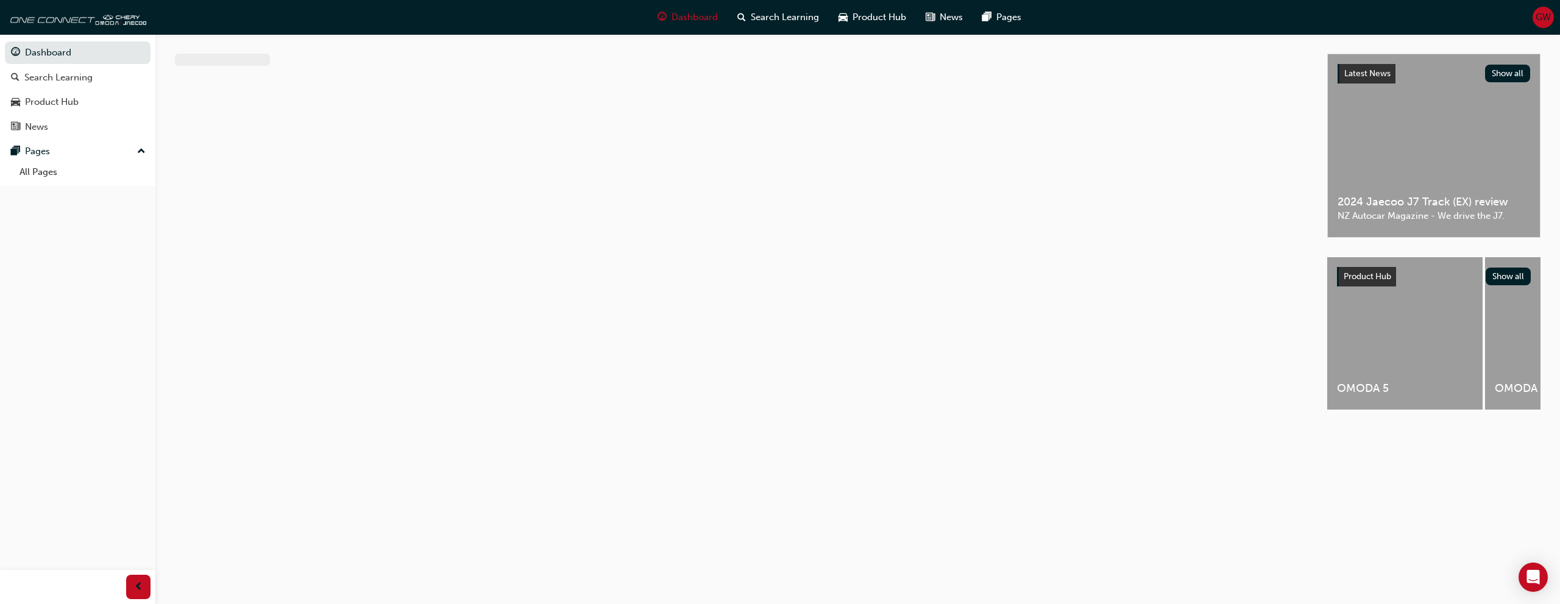 The image size is (1560, 604). What do you see at coordinates (785, 17) in the screenshot?
I see `span: Search Learning` at bounding box center [785, 17].